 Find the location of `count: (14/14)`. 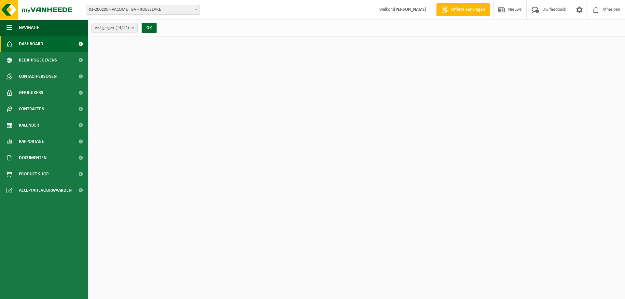

count: (14/14) is located at coordinates (122, 28).